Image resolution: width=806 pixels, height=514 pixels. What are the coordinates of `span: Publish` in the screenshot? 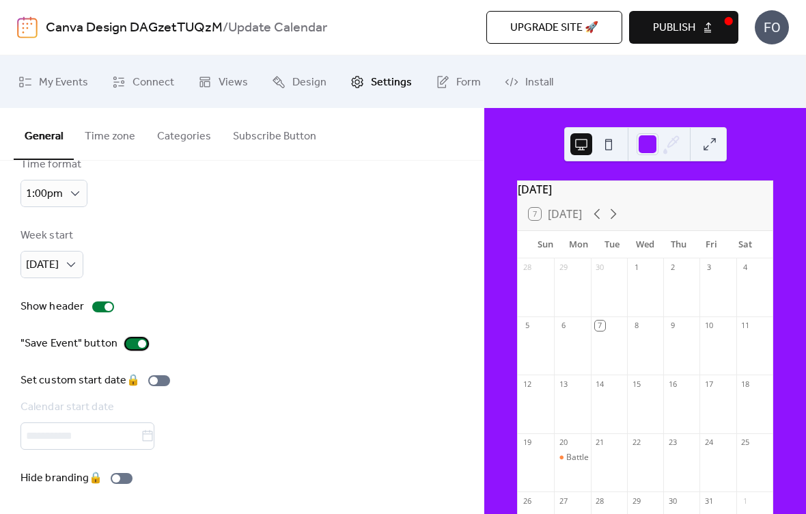 It's located at (675, 28).